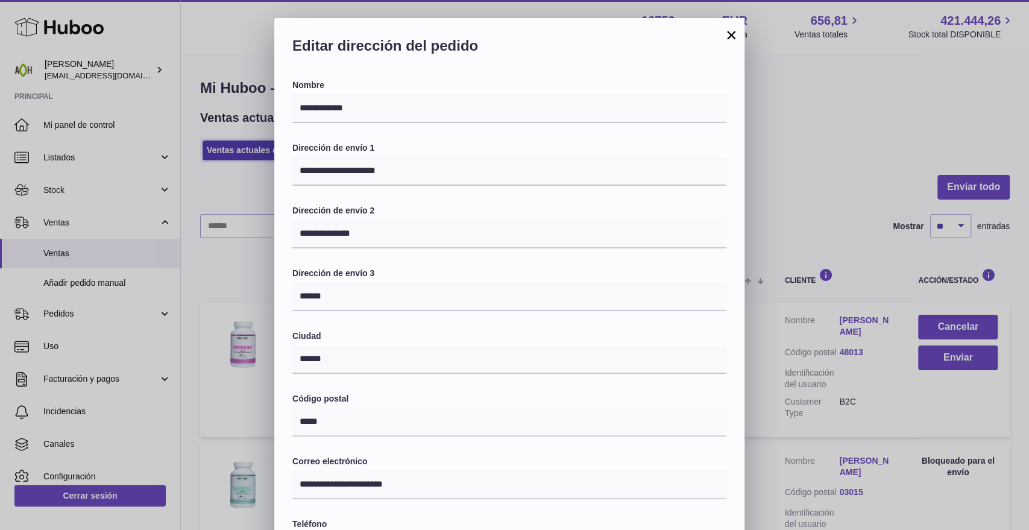 This screenshot has height=530, width=1029. What do you see at coordinates (509, 461) in the screenshot?
I see `label: Correo electrónico` at bounding box center [509, 461].